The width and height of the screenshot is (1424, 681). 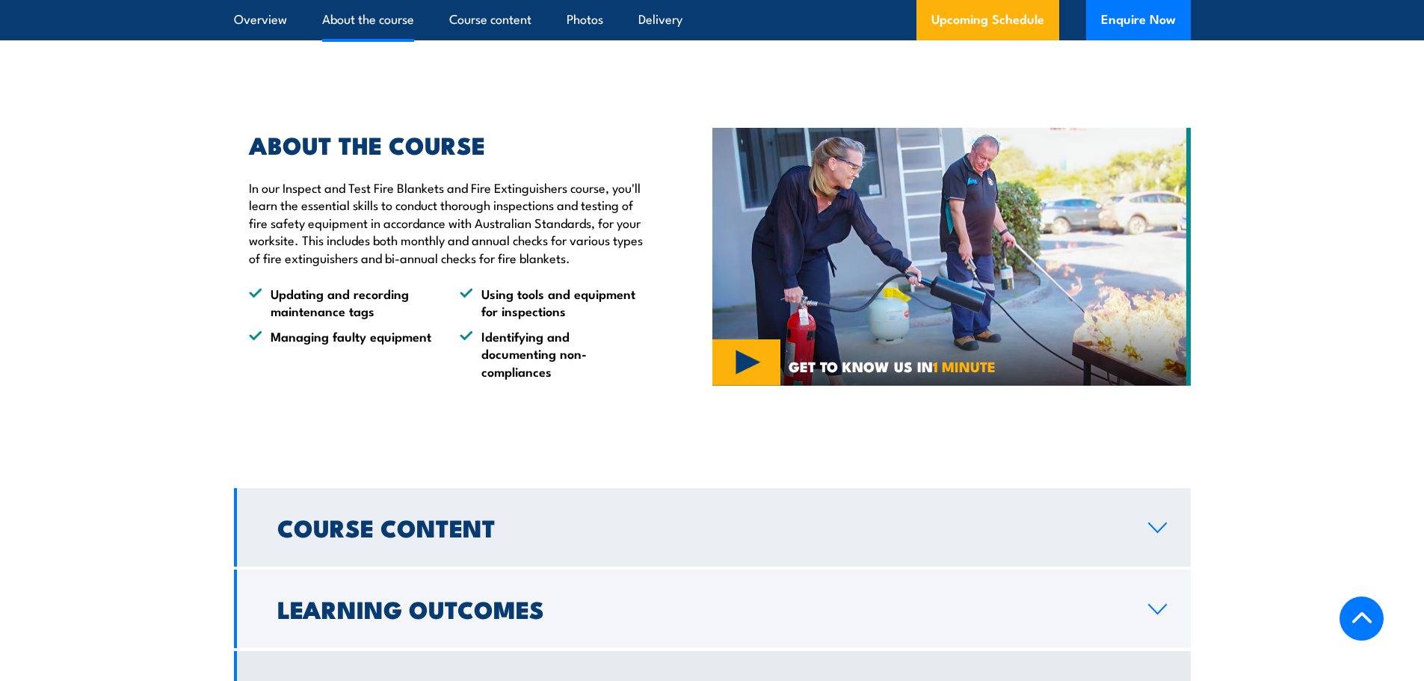 I want to click on span: GET TO KNOW US IN, so click(x=892, y=366).